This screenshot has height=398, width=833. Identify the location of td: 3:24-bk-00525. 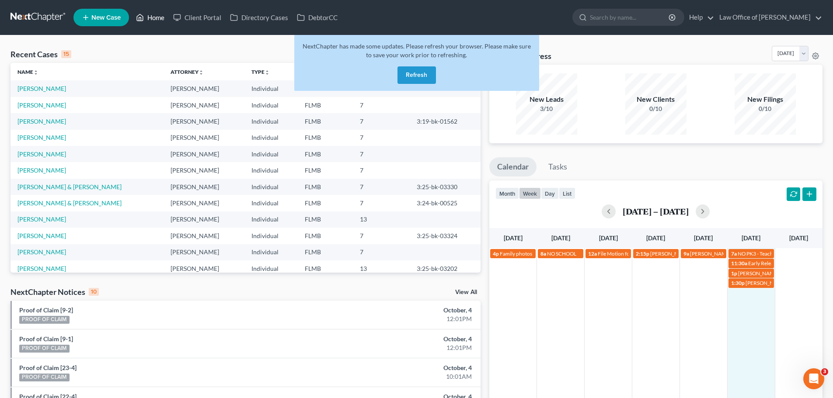
(445, 203).